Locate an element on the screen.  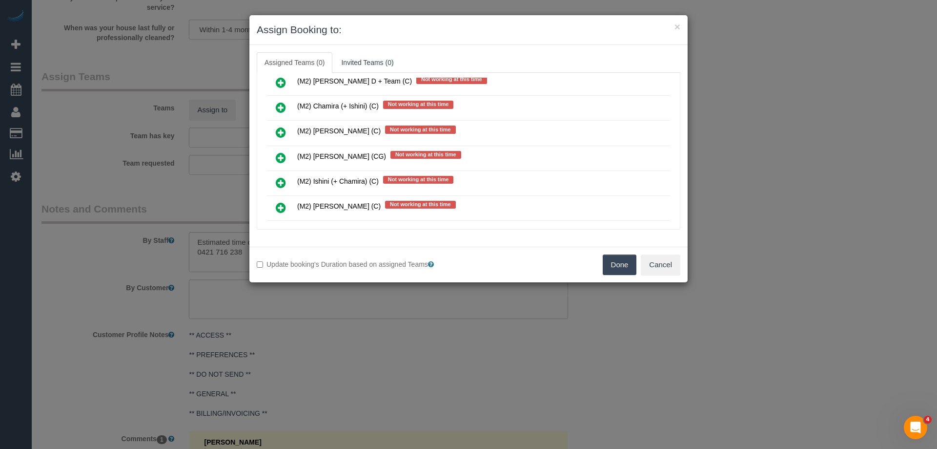
a: Invited Teams (0) is located at coordinates (367, 62).